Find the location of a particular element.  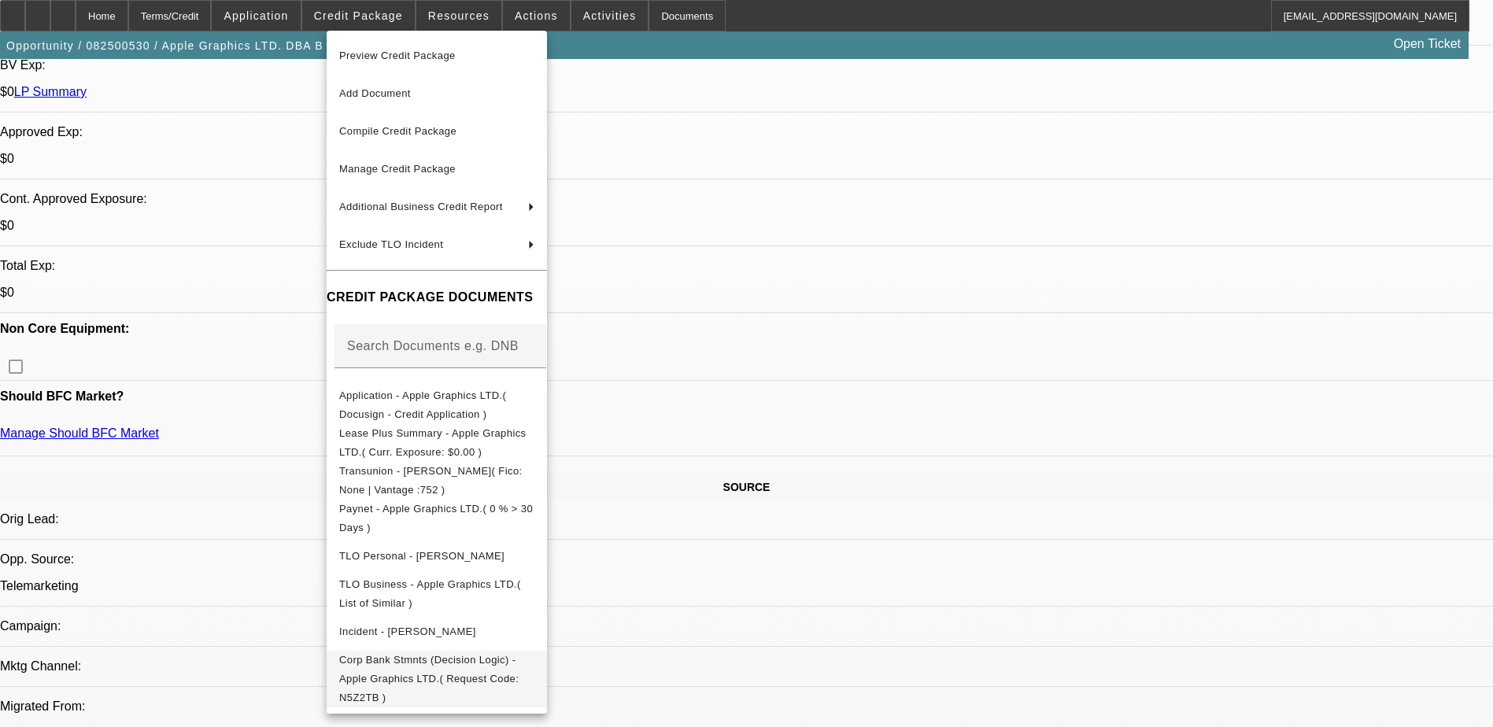

button: Corp Bank Stmnts (Decision Logic) - Apple Graphics LTD.( Request Code: N5Z2TB ) is located at coordinates (437, 679).